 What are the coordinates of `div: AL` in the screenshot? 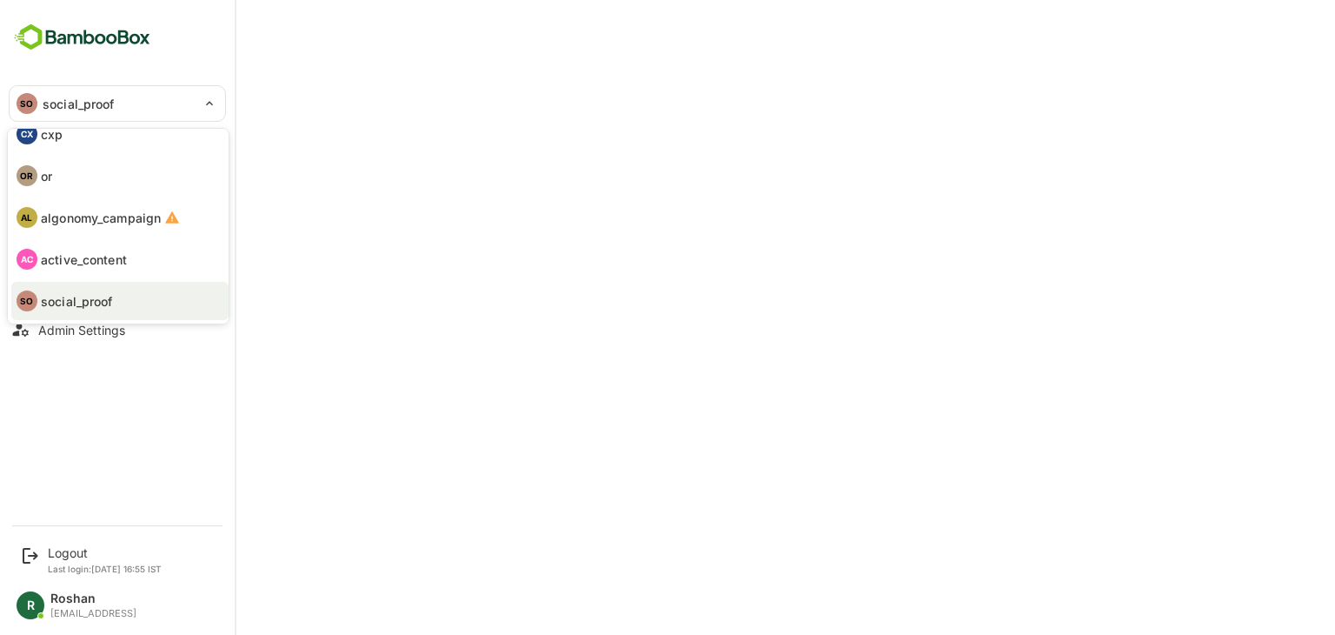 It's located at (27, 217).